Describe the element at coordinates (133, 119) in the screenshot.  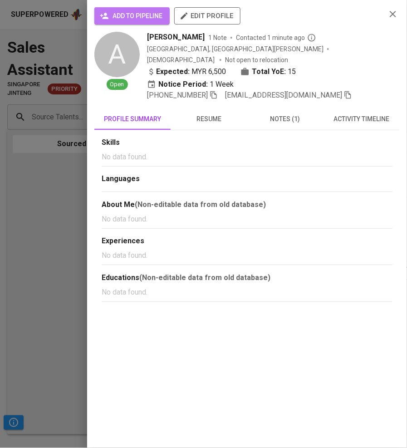
I see `span: profile summary` at that location.